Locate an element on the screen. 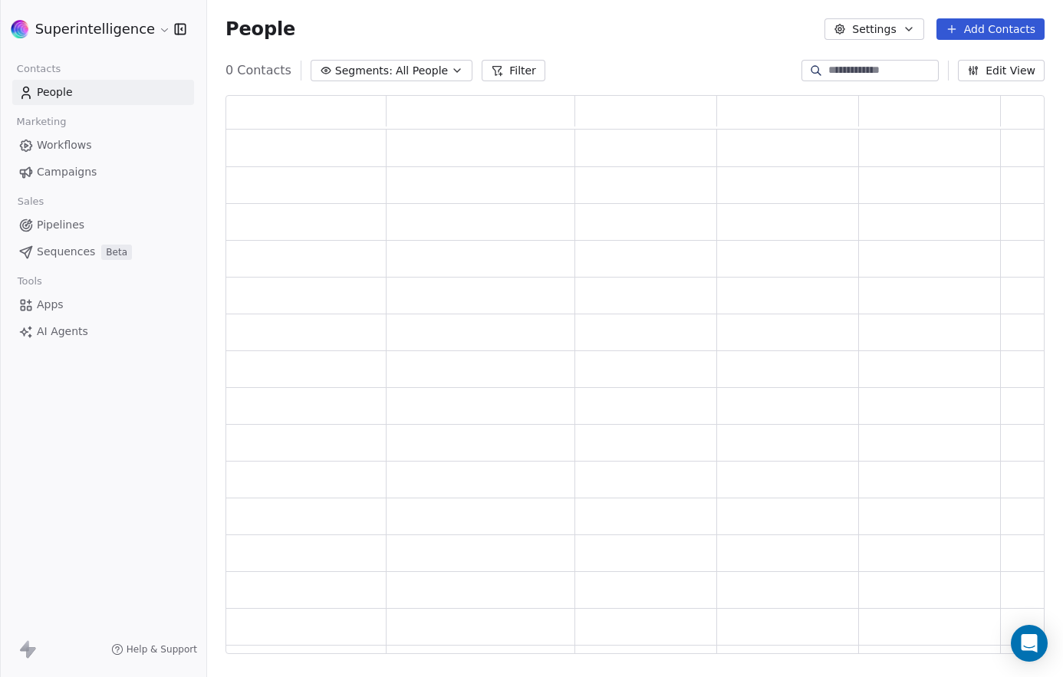 The image size is (1063, 677). a: People is located at coordinates (103, 92).